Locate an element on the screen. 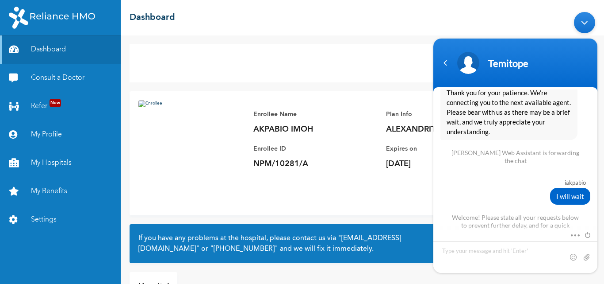 This screenshot has width=604, height=284. p: Expires on is located at coordinates (448, 149).